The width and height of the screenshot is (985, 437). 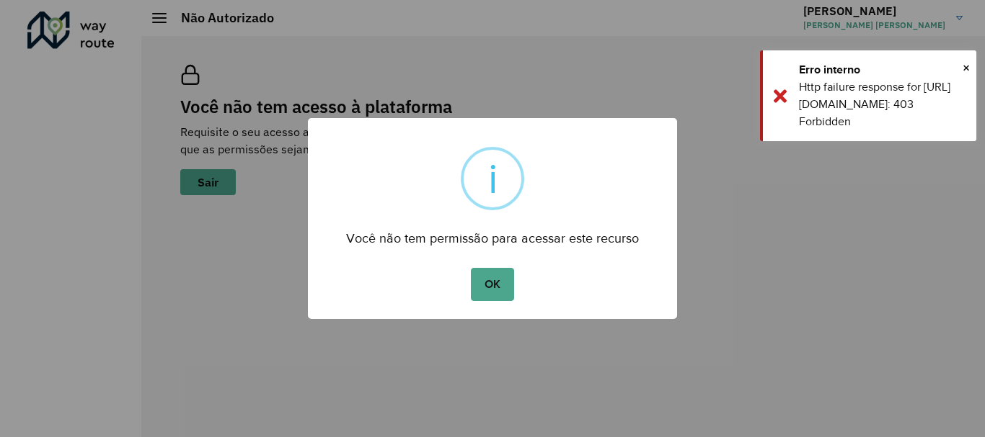 What do you see at coordinates (492, 234) in the screenshot?
I see `div: Você não tem permissão para acessar este recurso` at bounding box center [492, 234].